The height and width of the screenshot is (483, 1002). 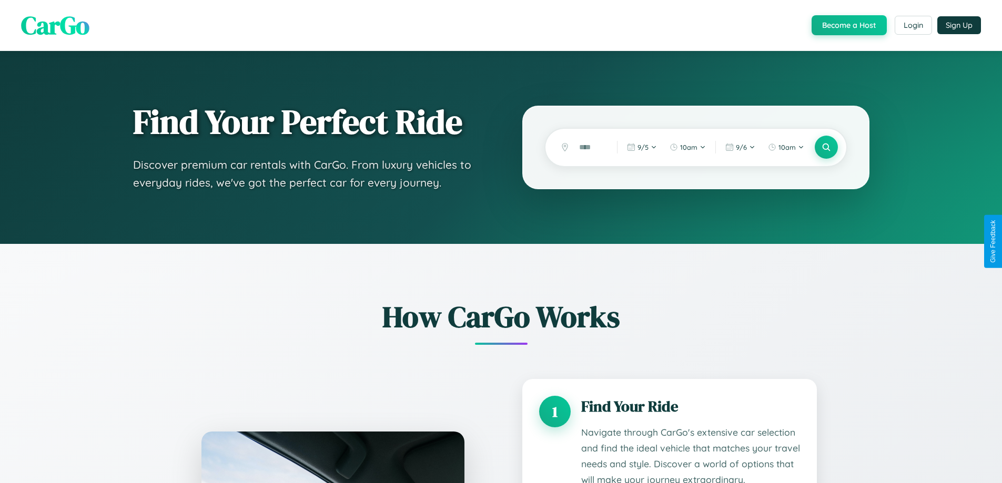 I want to click on span: 9 / 6, so click(x=741, y=147).